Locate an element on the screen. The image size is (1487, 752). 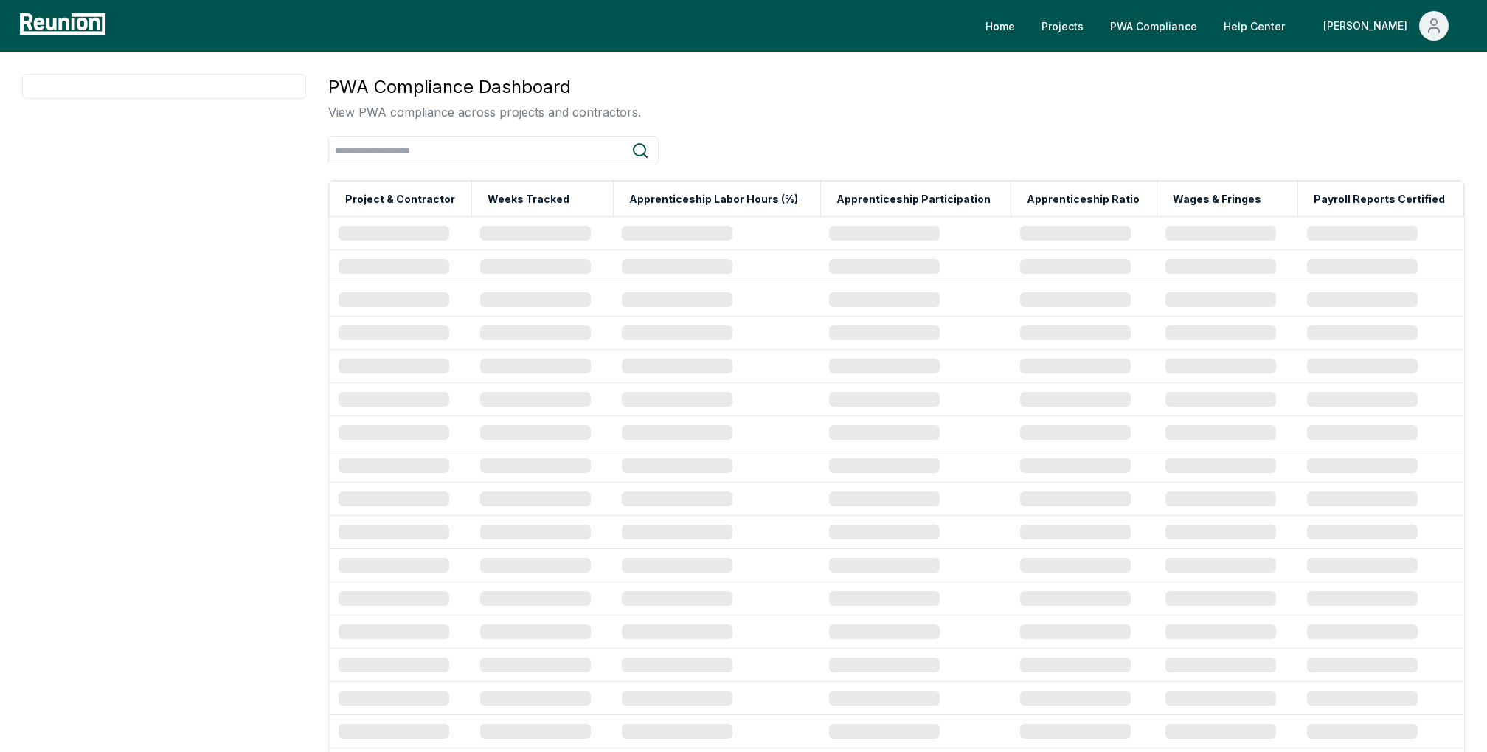
nav: Main is located at coordinates (1223, 26).